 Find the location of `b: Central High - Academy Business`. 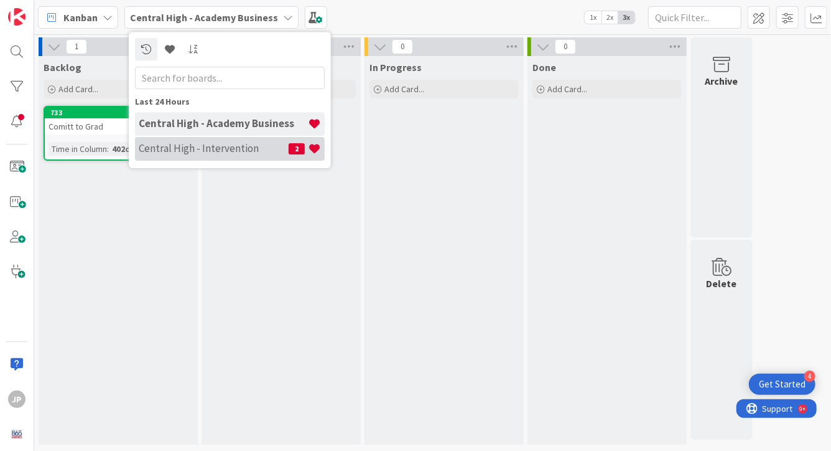

b: Central High - Academy Business is located at coordinates (204, 17).